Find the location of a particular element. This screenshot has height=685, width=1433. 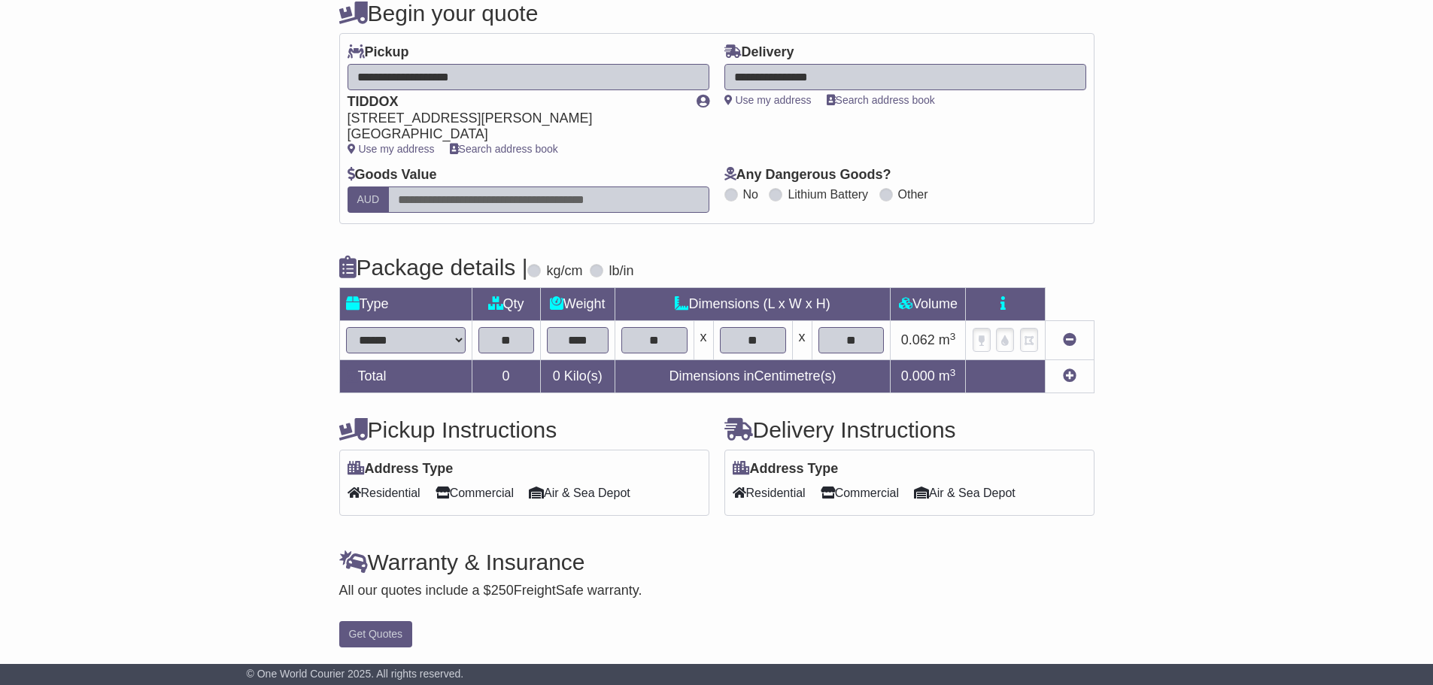

span: 0.000 is located at coordinates (917, 376).